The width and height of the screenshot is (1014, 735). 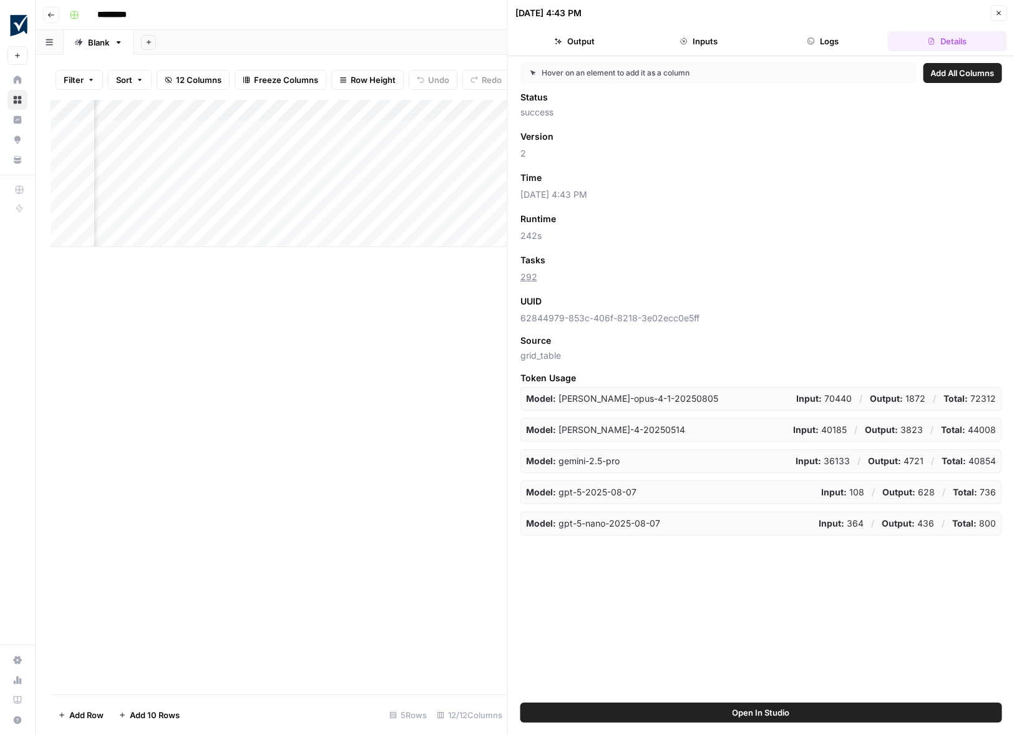 I want to click on a: Opportunities, so click(x=17, y=140).